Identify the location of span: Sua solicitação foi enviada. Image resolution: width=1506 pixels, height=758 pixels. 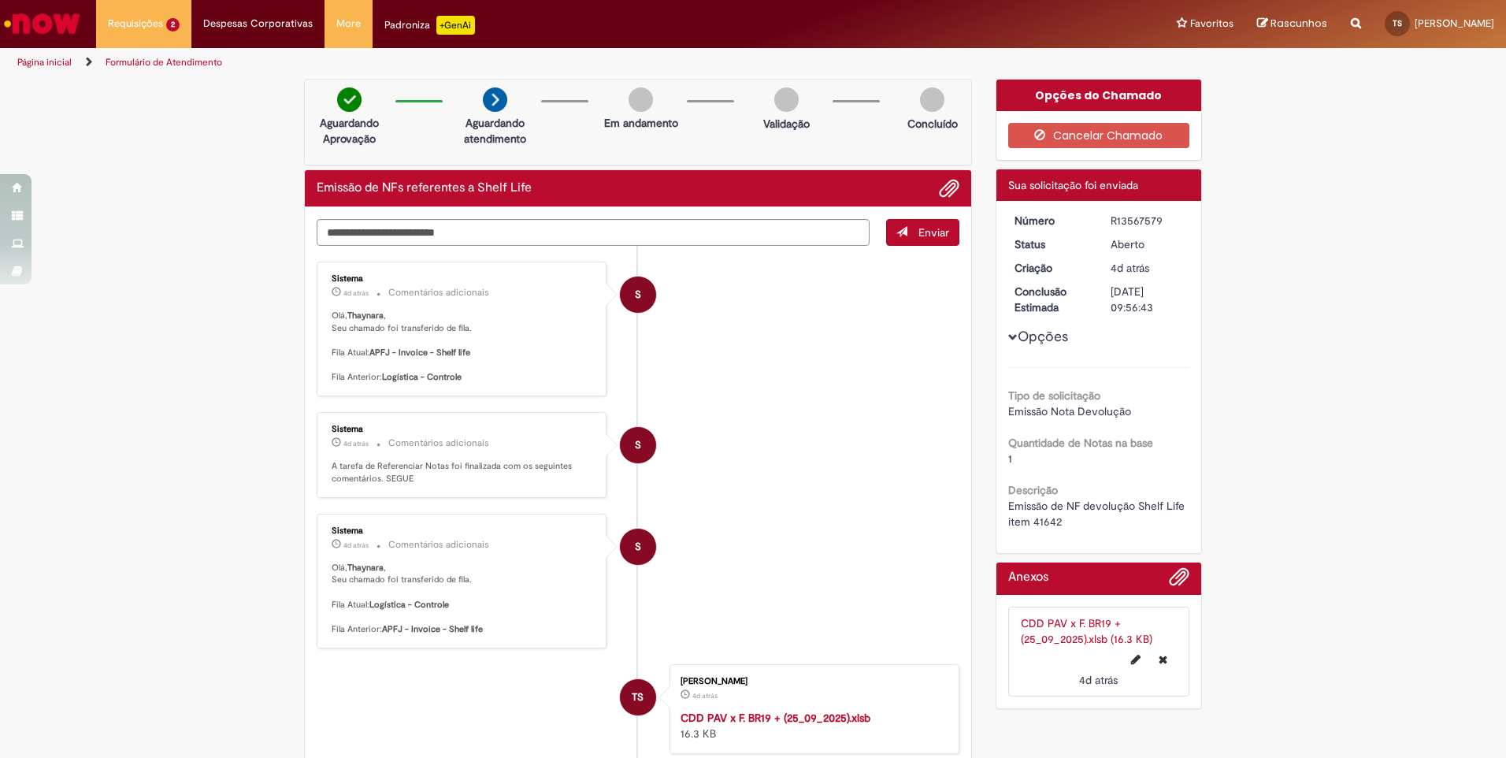
(1073, 185).